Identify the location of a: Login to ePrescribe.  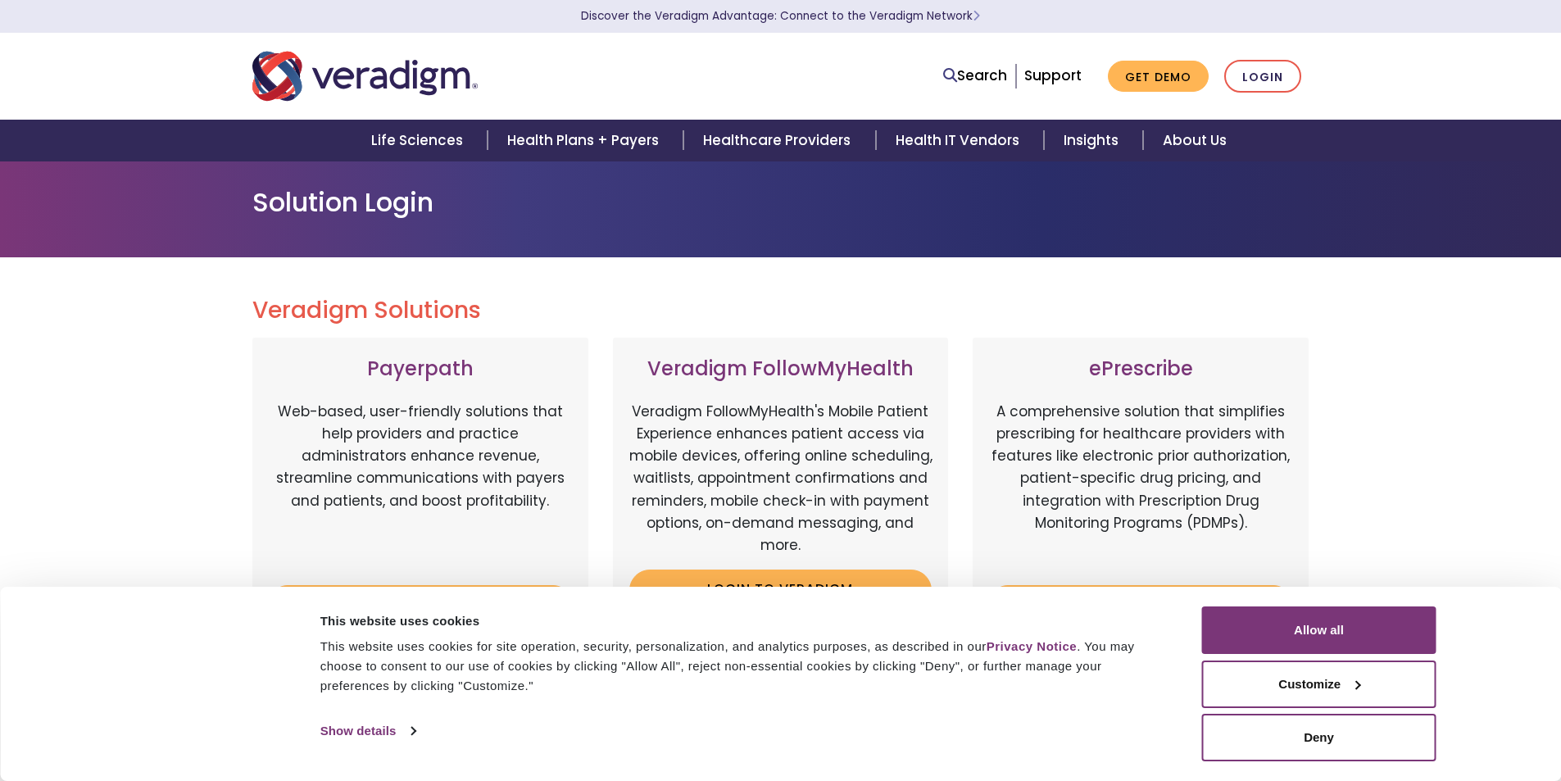
(1141, 604).